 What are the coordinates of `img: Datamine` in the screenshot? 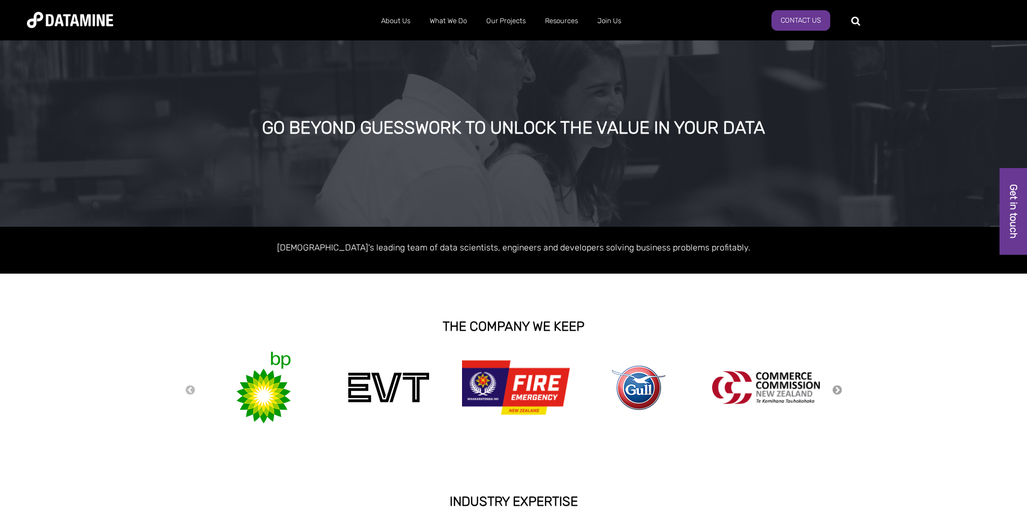 It's located at (70, 20).